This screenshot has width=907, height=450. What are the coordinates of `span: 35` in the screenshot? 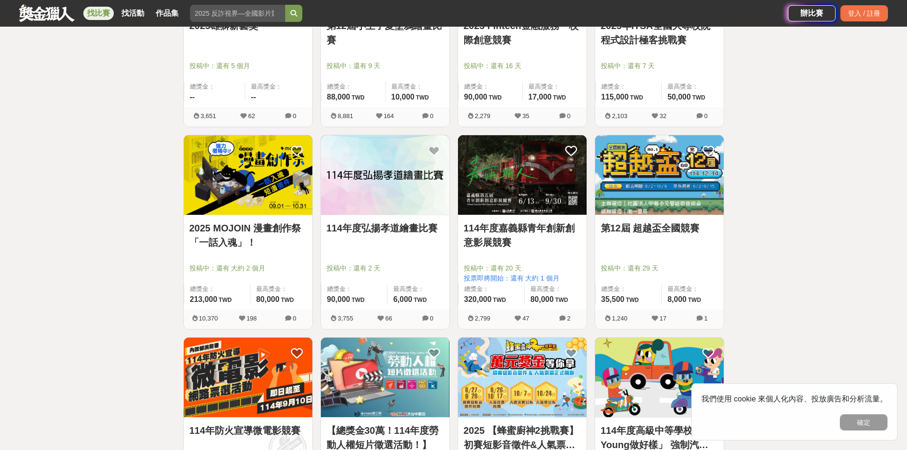 It's located at (526, 116).